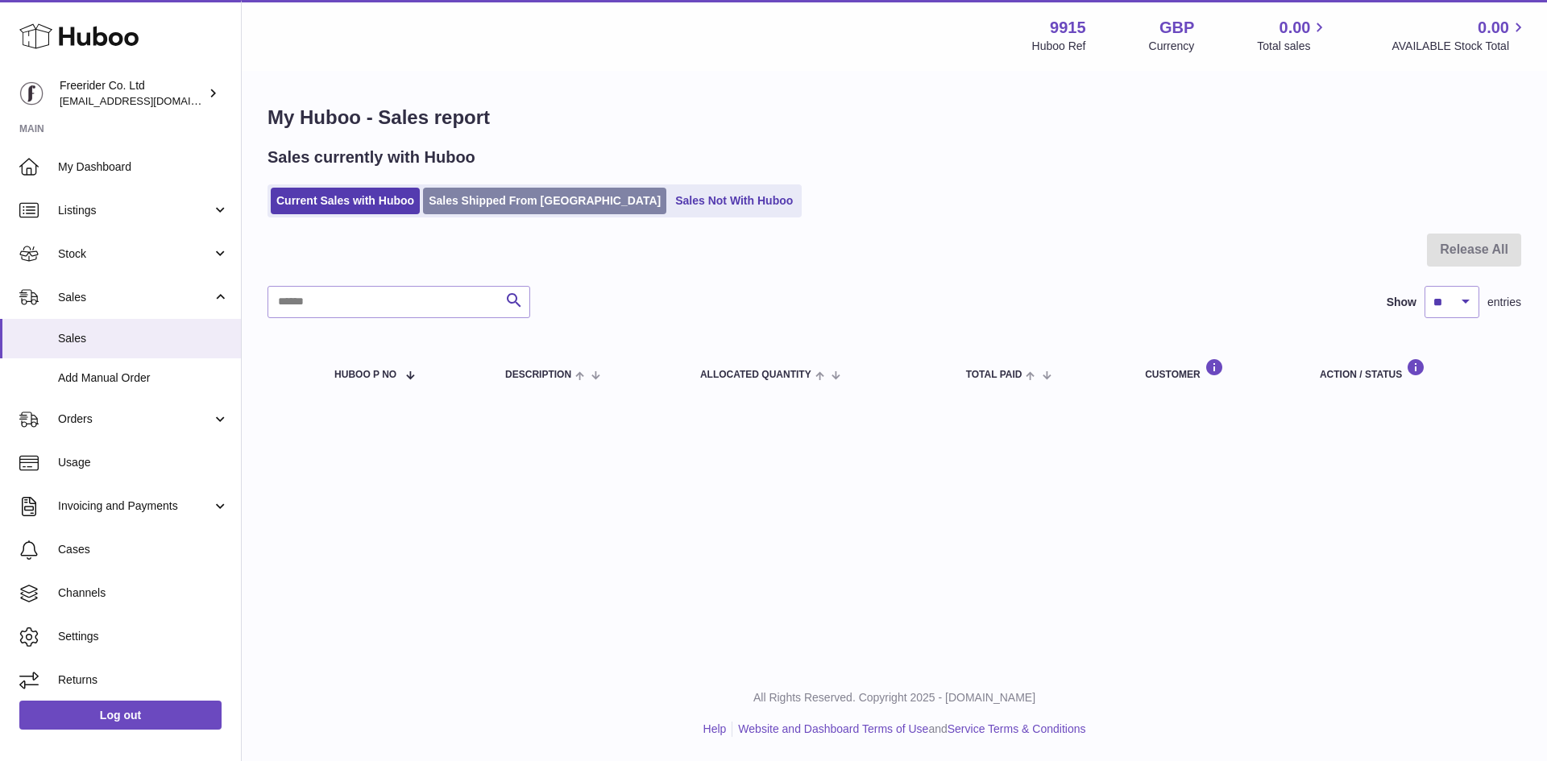 The image size is (1547, 761). What do you see at coordinates (345, 201) in the screenshot?
I see `a: Current Sales with Huboo` at bounding box center [345, 201].